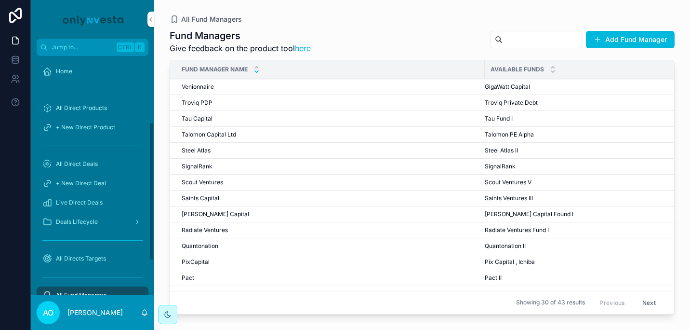 The width and height of the screenshot is (690, 330). I want to click on a: Steel Atlas, so click(330, 150).